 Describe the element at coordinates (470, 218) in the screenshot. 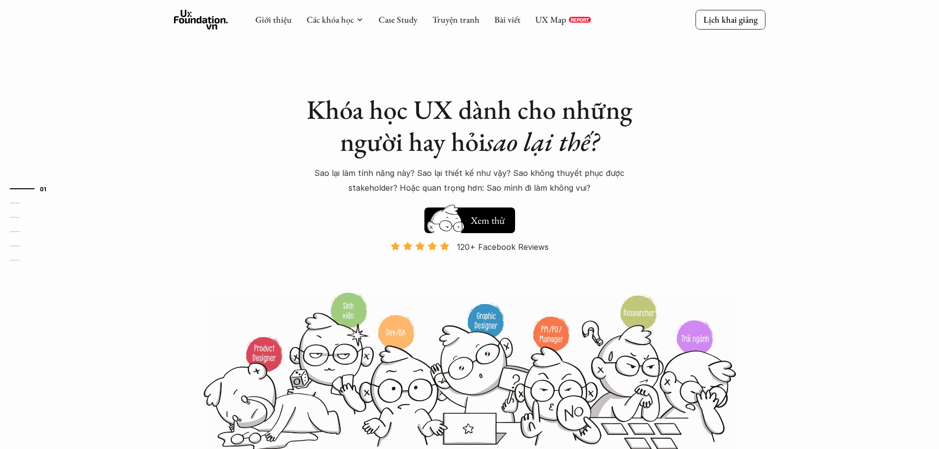

I see `a: Xem thử` at that location.